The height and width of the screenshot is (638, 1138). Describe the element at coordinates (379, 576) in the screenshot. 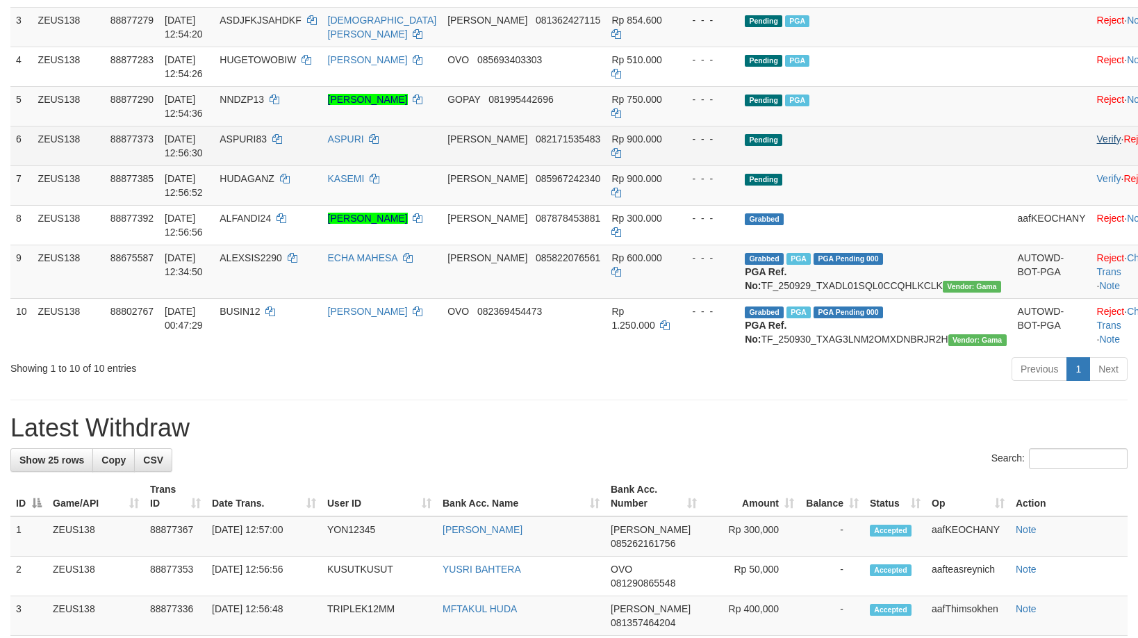

I see `td: KUSUTKUSUT` at that location.